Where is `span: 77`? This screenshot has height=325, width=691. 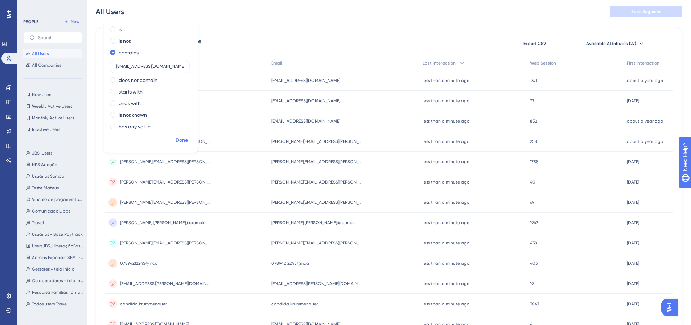
span: 77 is located at coordinates (532, 101).